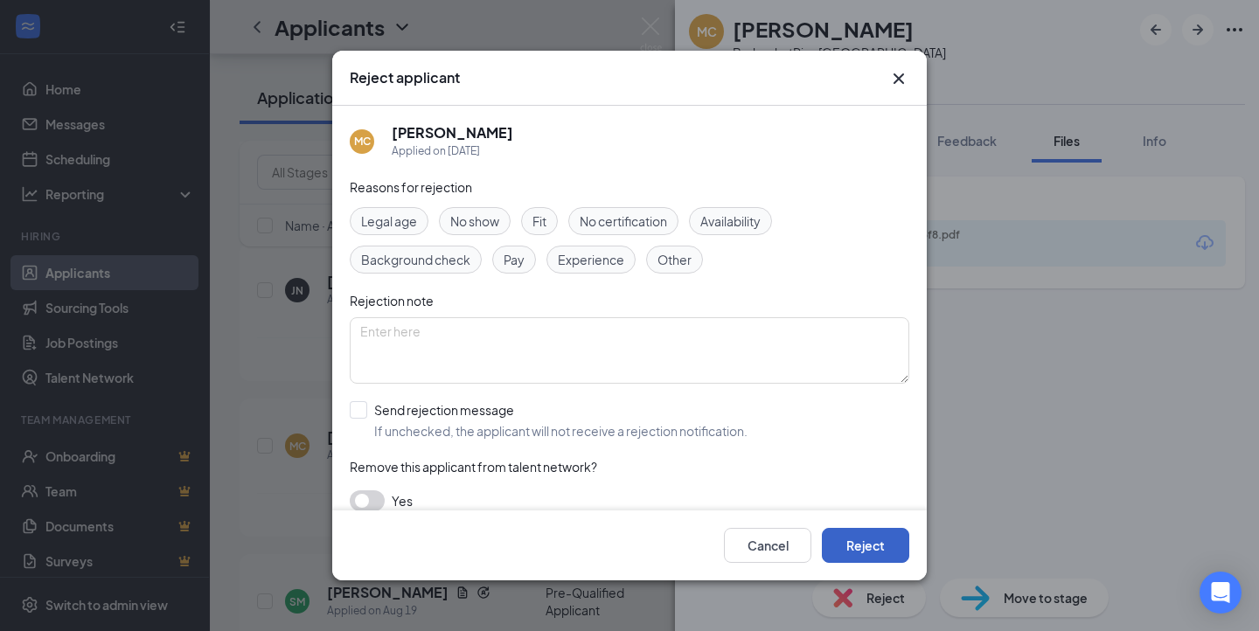 This screenshot has height=631, width=1259. Describe the element at coordinates (389, 221) in the screenshot. I see `span: Legal age` at that location.